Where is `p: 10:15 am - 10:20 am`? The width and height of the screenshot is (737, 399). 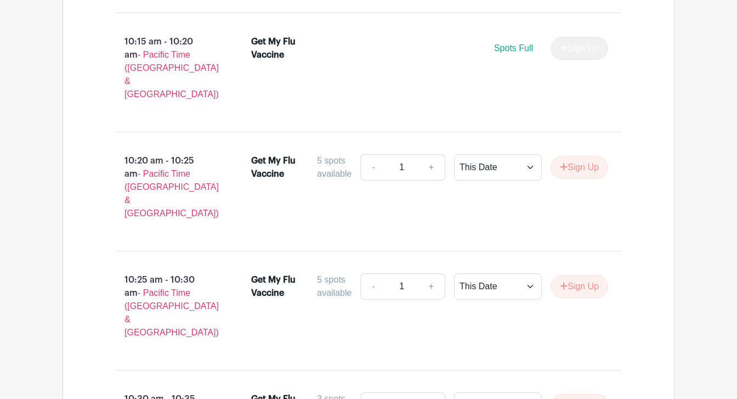 p: 10:15 am - 10:20 am is located at coordinates (166, 68).